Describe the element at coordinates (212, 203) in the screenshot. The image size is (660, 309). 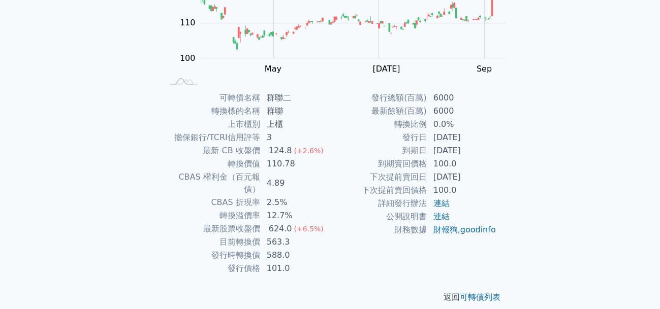
I see `td: CBAS 折現率` at that location.